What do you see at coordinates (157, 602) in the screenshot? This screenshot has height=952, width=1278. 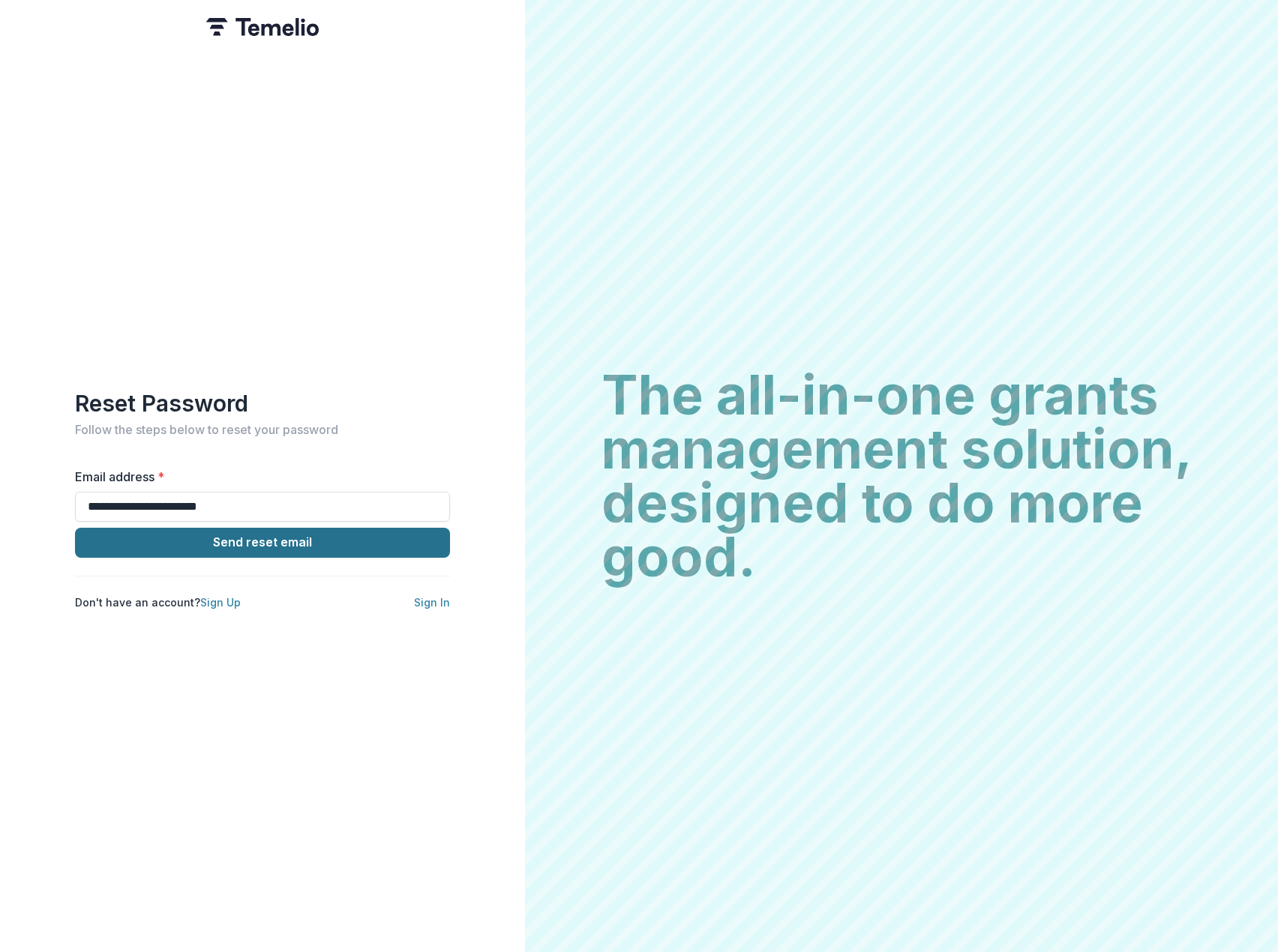 I see `p: Don't have an account?` at bounding box center [157, 602].